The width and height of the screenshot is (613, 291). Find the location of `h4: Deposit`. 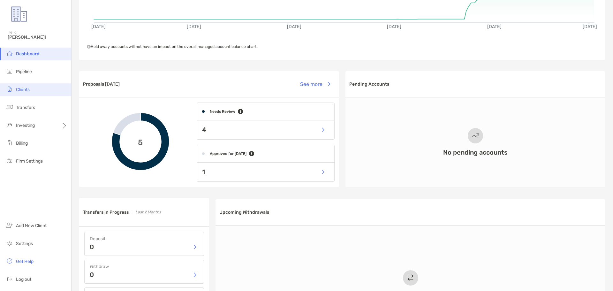

h4: Deposit is located at coordinates (144, 238).